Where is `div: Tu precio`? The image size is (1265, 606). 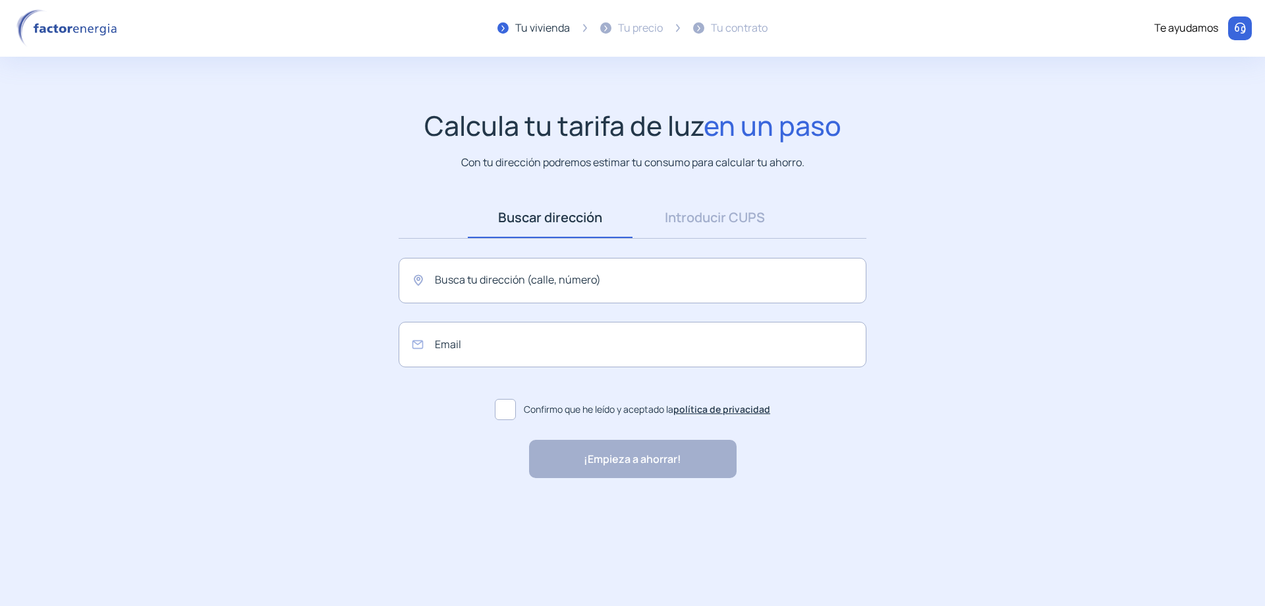 div: Tu precio is located at coordinates (640, 28).